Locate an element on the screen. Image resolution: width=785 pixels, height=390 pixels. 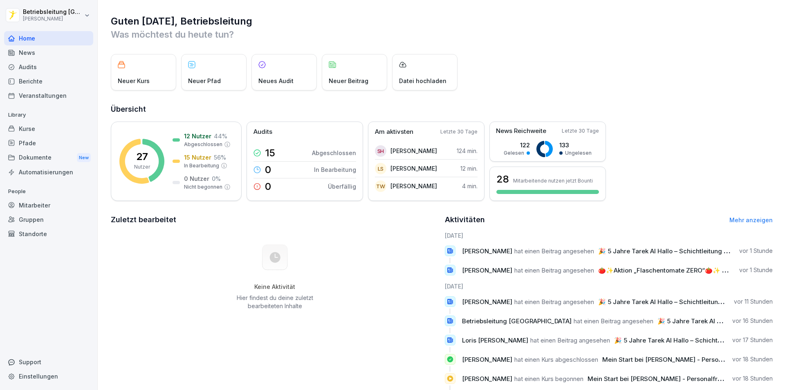
div: SH is located at coordinates (381, 151).